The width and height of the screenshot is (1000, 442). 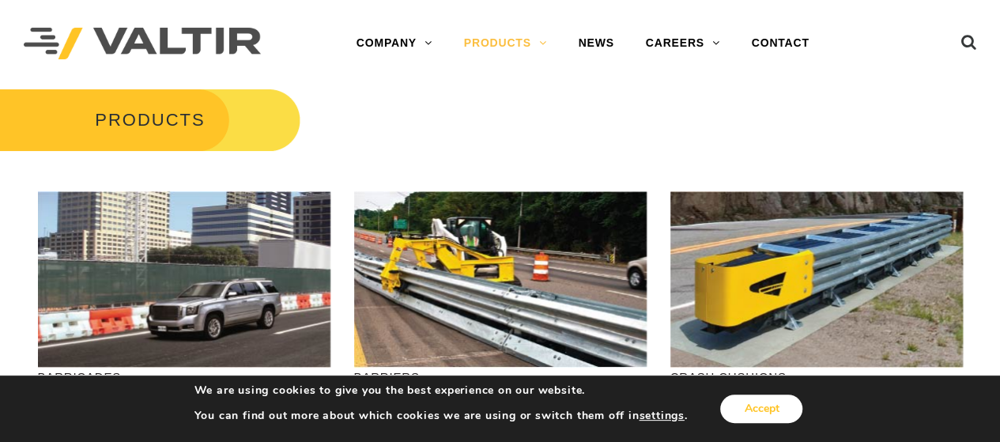 I want to click on a: PRODUCTS, so click(x=505, y=43).